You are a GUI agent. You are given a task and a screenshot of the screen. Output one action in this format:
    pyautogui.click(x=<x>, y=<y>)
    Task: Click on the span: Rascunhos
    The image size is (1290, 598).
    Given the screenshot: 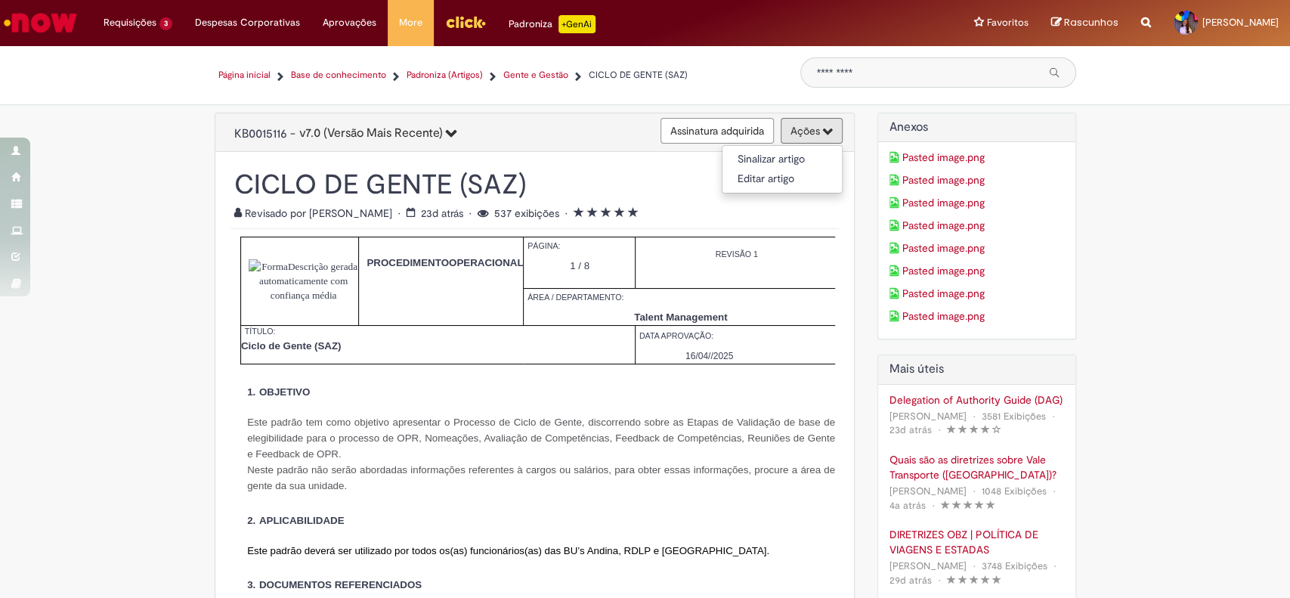 What is the action you would take?
    pyautogui.click(x=1091, y=22)
    